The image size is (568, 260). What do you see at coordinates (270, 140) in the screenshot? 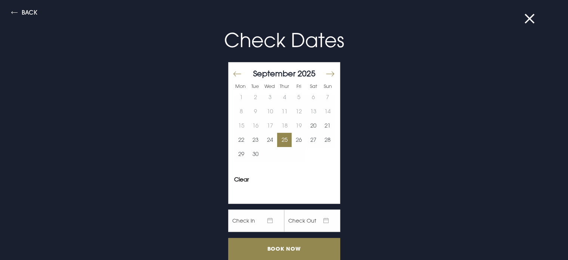
I see `button: 24` at bounding box center [270, 140].